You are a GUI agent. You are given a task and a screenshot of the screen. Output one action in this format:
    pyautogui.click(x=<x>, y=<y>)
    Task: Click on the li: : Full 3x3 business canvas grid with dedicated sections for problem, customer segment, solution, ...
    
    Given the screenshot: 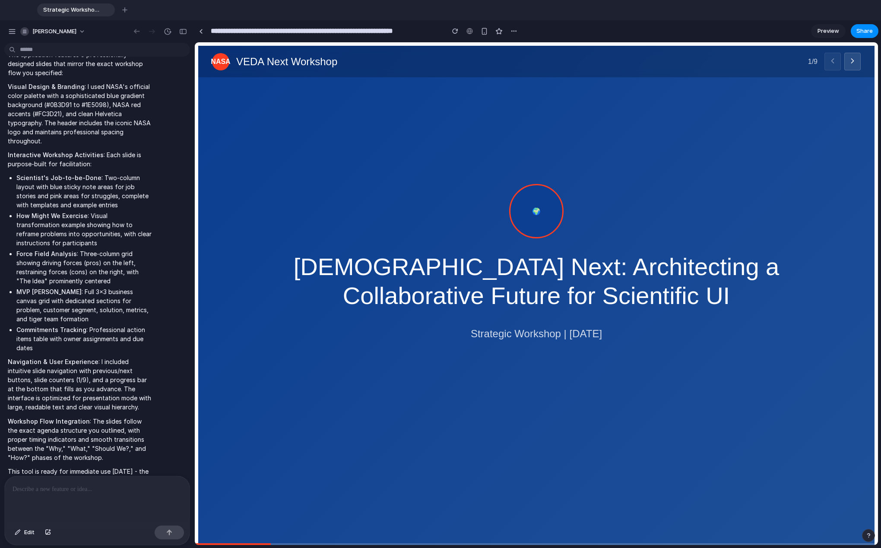 What is the action you would take?
    pyautogui.click(x=84, y=305)
    